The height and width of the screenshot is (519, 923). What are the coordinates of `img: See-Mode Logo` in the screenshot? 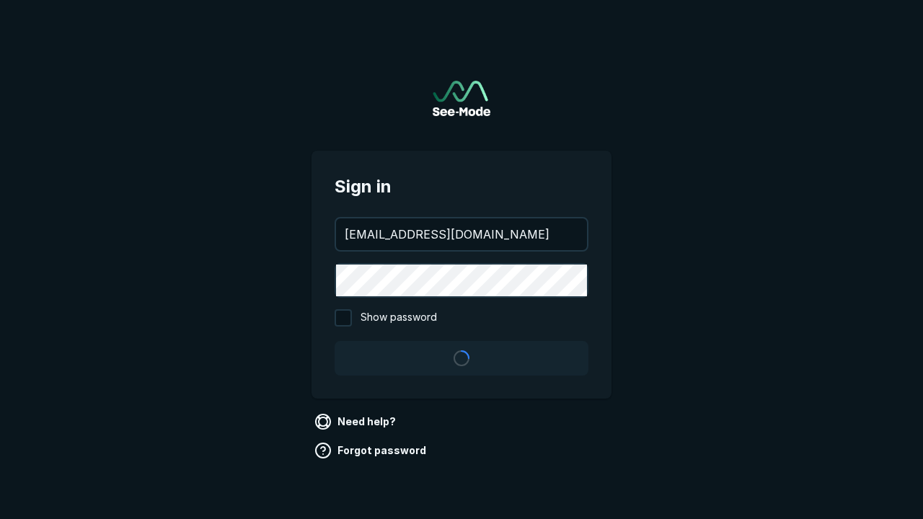 It's located at (462, 98).